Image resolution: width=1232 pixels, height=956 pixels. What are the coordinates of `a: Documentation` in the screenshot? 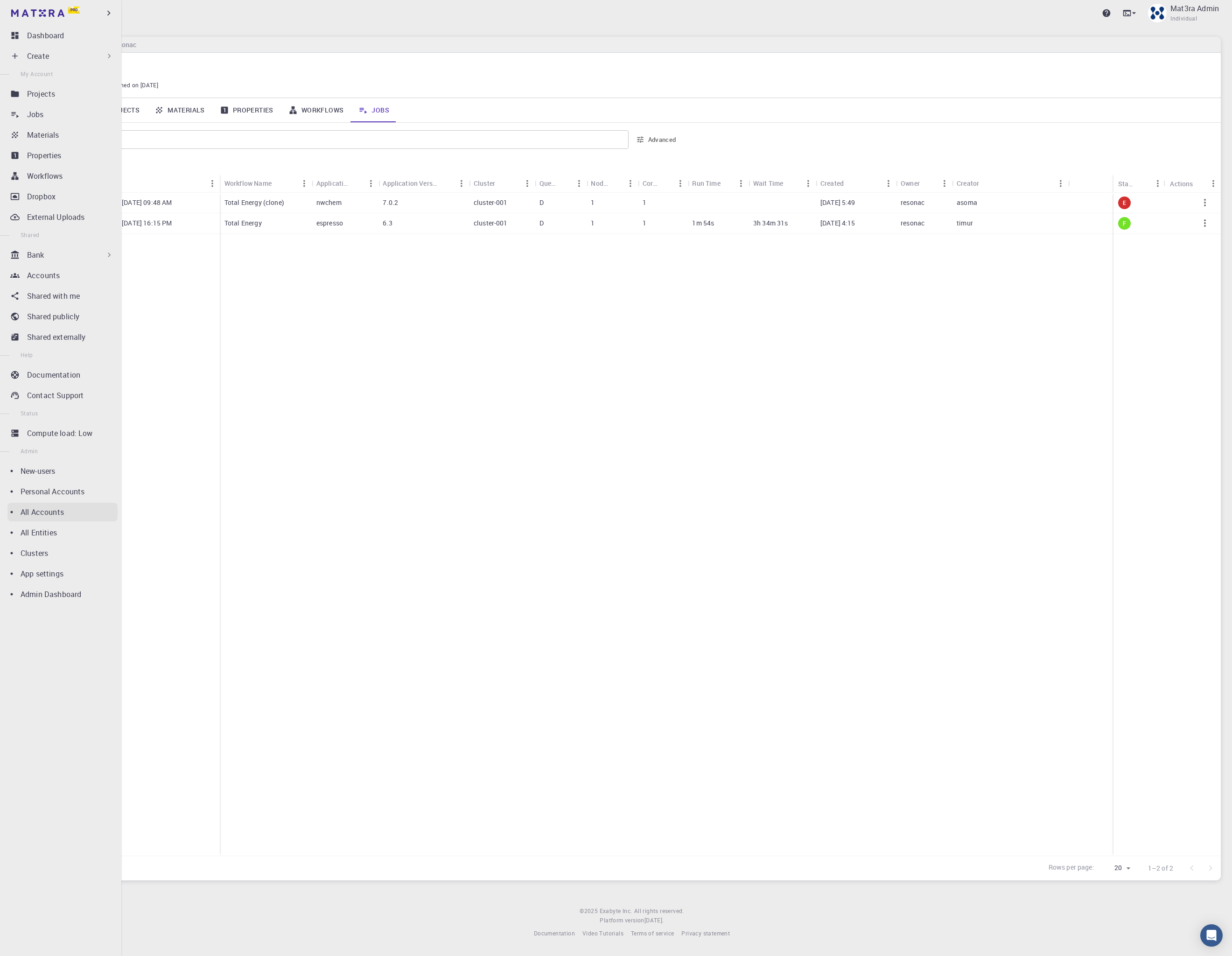 It's located at (555, 934).